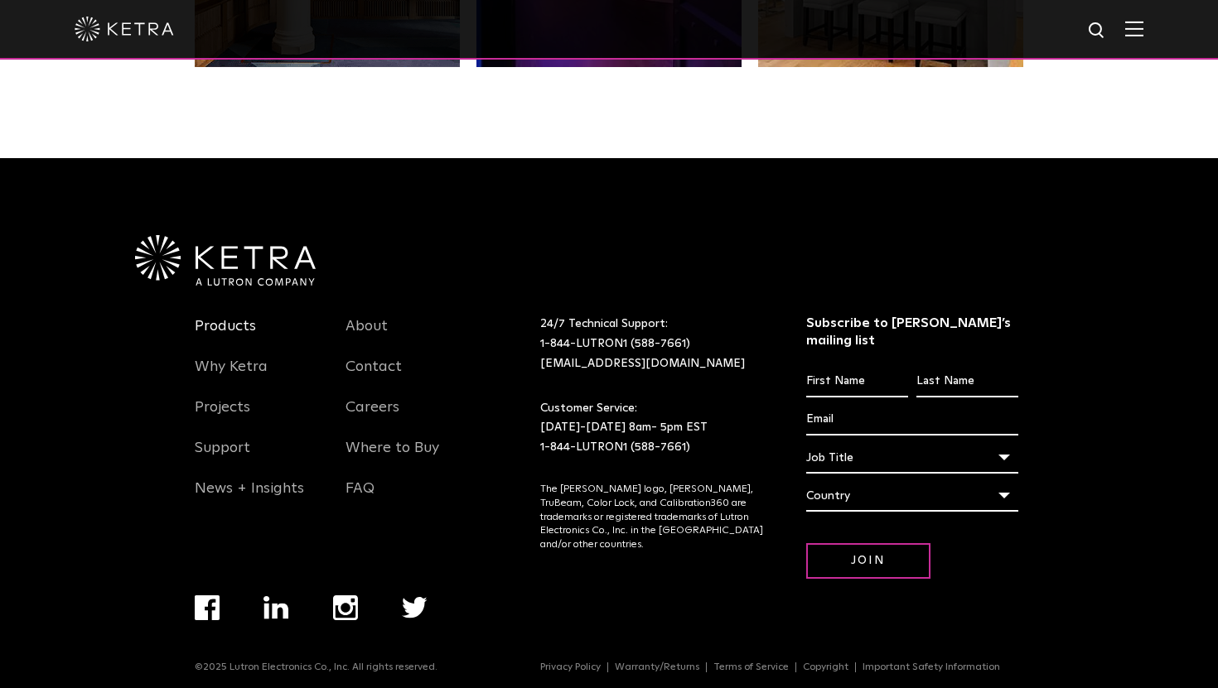 The width and height of the screenshot is (1218, 688). What do you see at coordinates (249, 499) in the screenshot?
I see `a: News + Insights` at bounding box center [249, 499].